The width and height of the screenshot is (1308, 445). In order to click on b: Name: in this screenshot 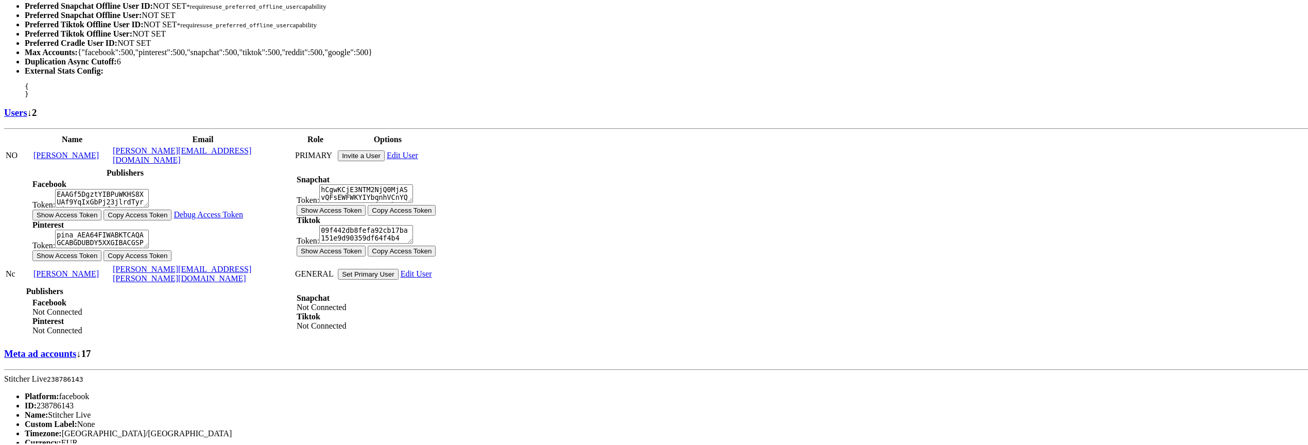, I will do `click(36, 413)`.